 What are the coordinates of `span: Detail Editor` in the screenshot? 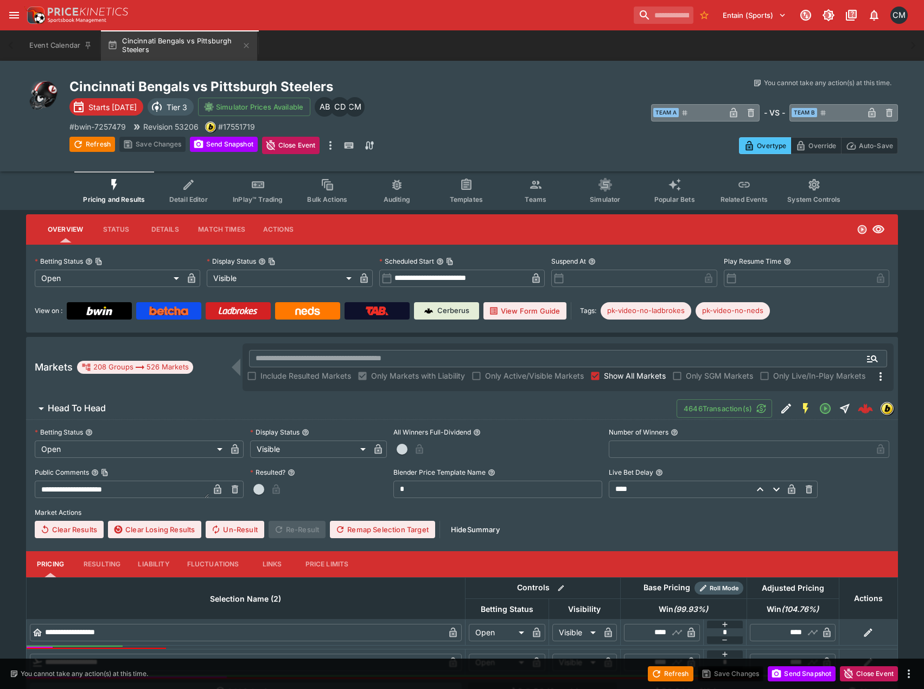 It's located at (188, 199).